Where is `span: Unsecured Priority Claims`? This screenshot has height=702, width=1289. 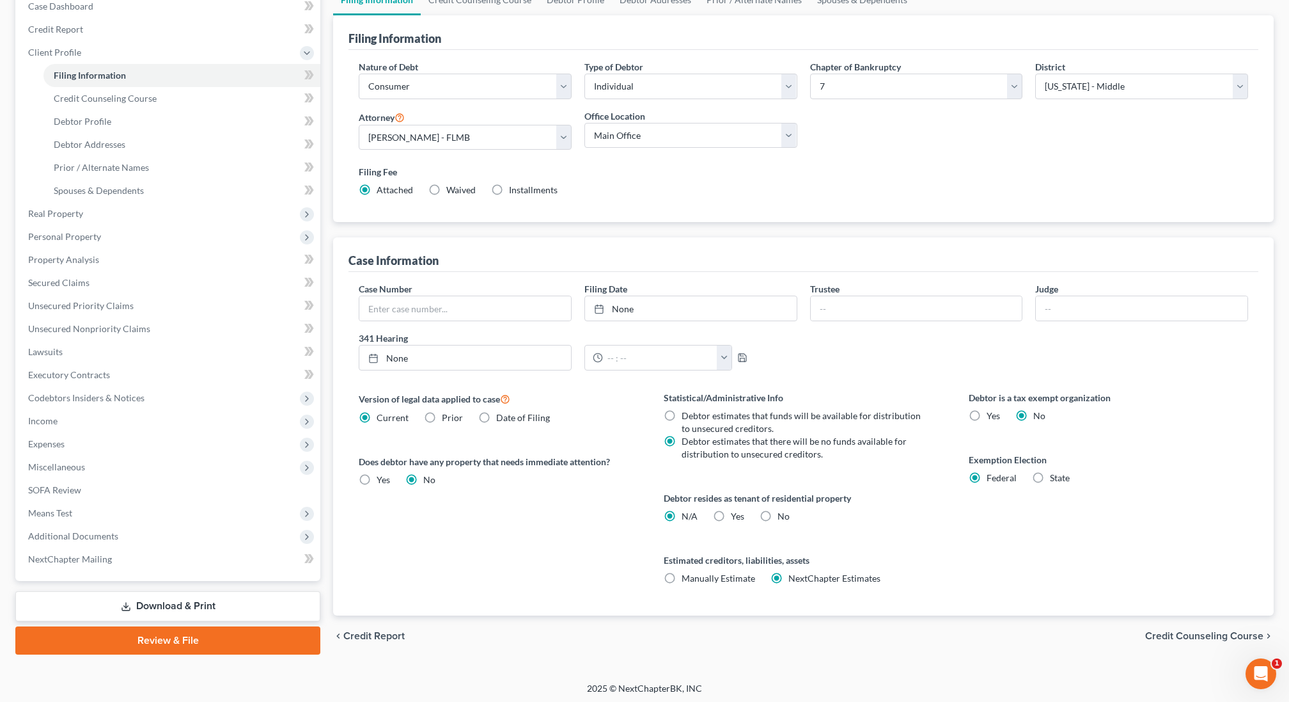 span: Unsecured Priority Claims is located at coordinates (81, 305).